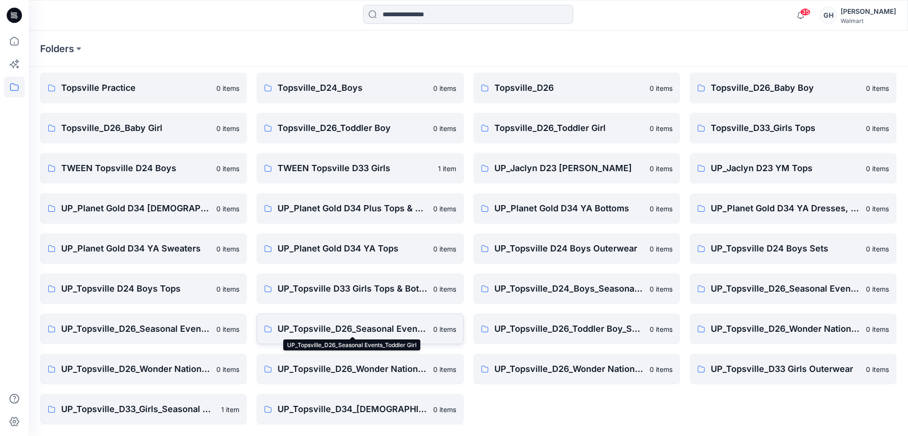 The image size is (908, 436). I want to click on a: UP_Planet Gold D34 Plus Tops & Dresses0 items, so click(360, 208).